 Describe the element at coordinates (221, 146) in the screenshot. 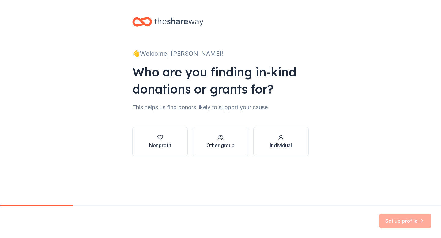

I see `div: Other group` at that location.